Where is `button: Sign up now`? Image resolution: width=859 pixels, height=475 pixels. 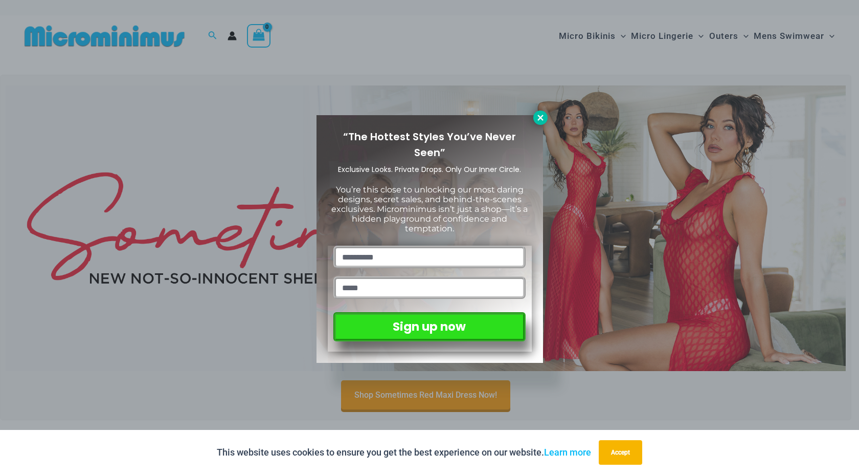 button: Sign up now is located at coordinates (429, 326).